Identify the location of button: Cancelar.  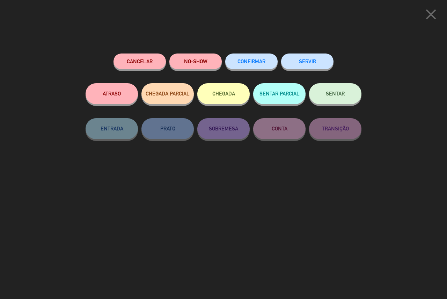
(140, 61).